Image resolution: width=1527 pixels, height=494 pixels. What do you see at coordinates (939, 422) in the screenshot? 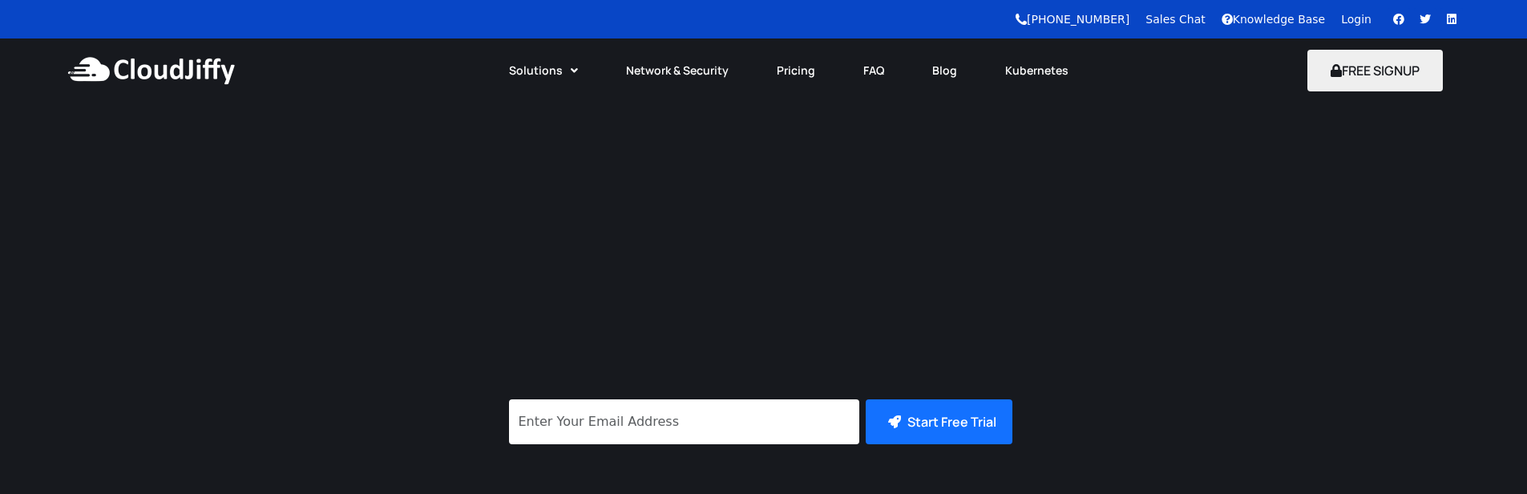
I see `button: Start Free Trial` at bounding box center [939, 422].